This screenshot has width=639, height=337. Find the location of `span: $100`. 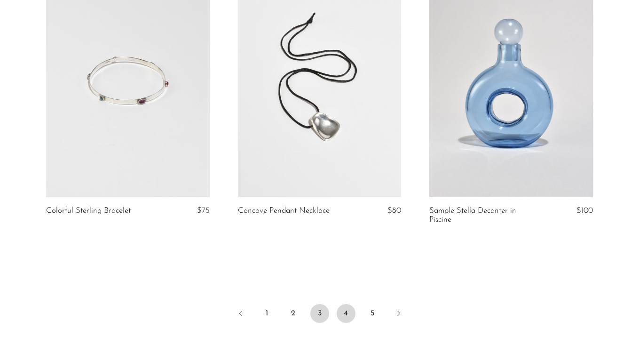

span: $100 is located at coordinates (585, 210).